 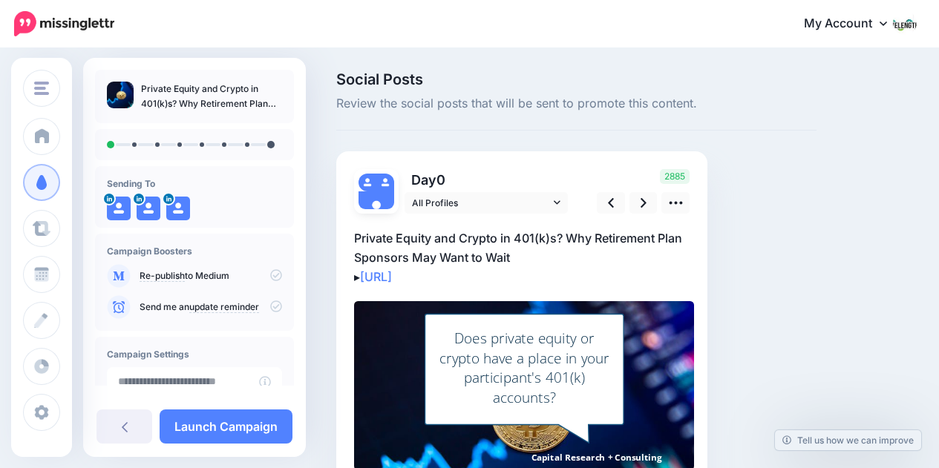 What do you see at coordinates (486, 203) in the screenshot?
I see `a: All Profiles` at bounding box center [486, 203].